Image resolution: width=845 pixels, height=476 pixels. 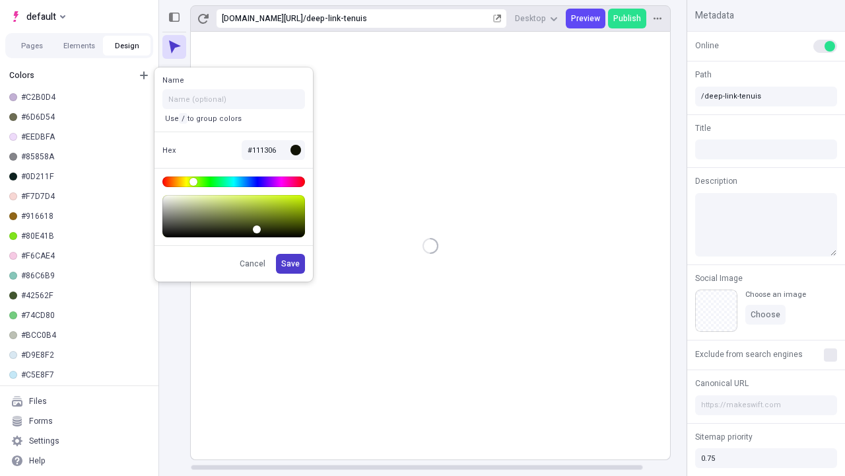 I want to click on div: #EEDBFA, so click(x=85, y=137).